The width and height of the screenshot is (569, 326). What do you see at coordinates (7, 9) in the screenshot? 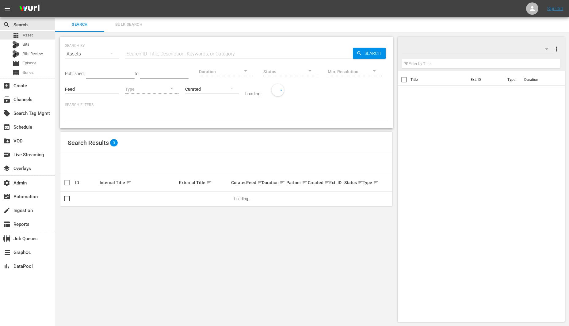
I see `span: menu` at bounding box center [7, 9].